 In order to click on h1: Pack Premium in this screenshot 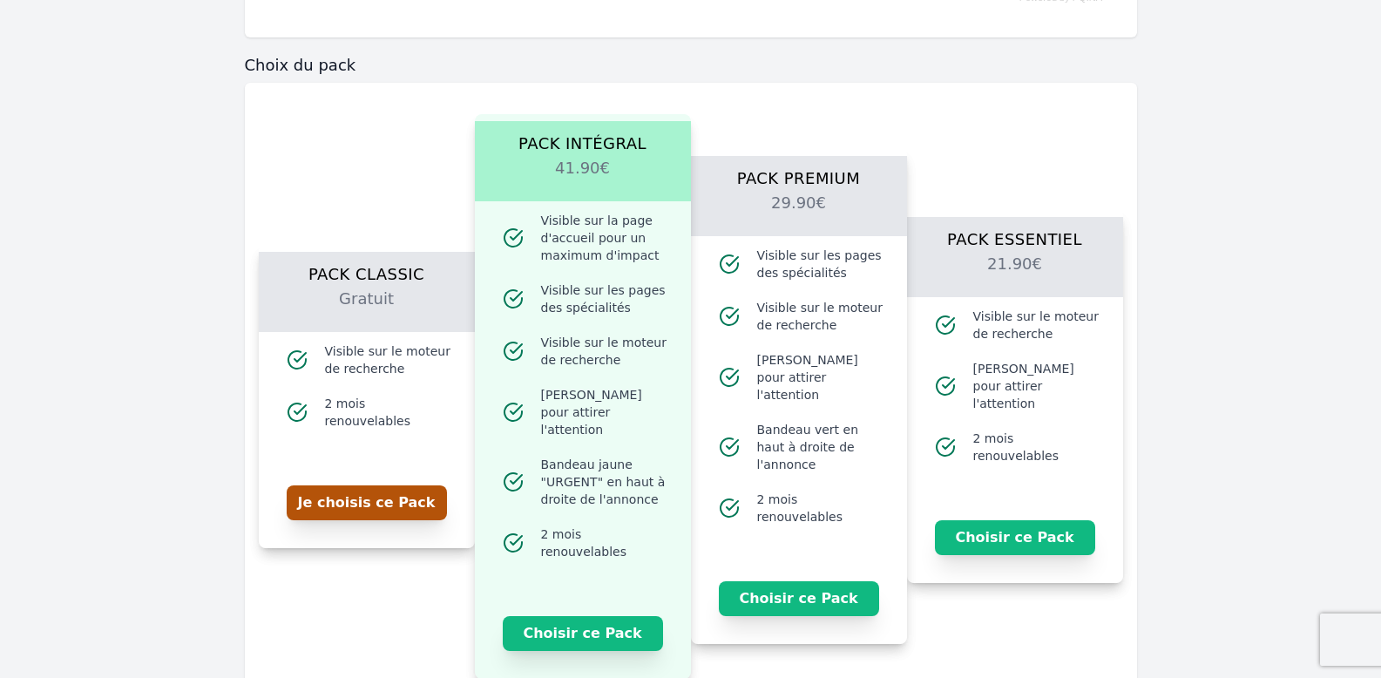, I will do `click(799, 173)`.